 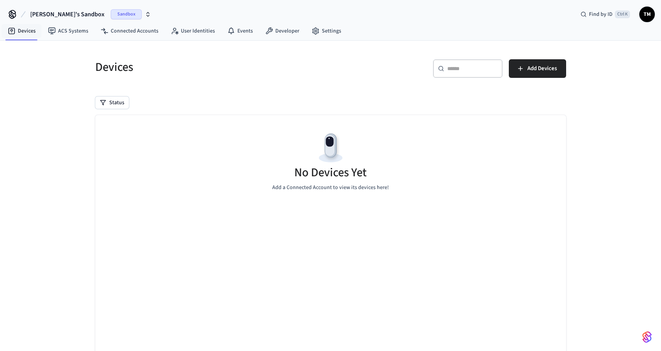 I want to click on p: Add a Connected Account to view its devices here!, so click(x=330, y=187).